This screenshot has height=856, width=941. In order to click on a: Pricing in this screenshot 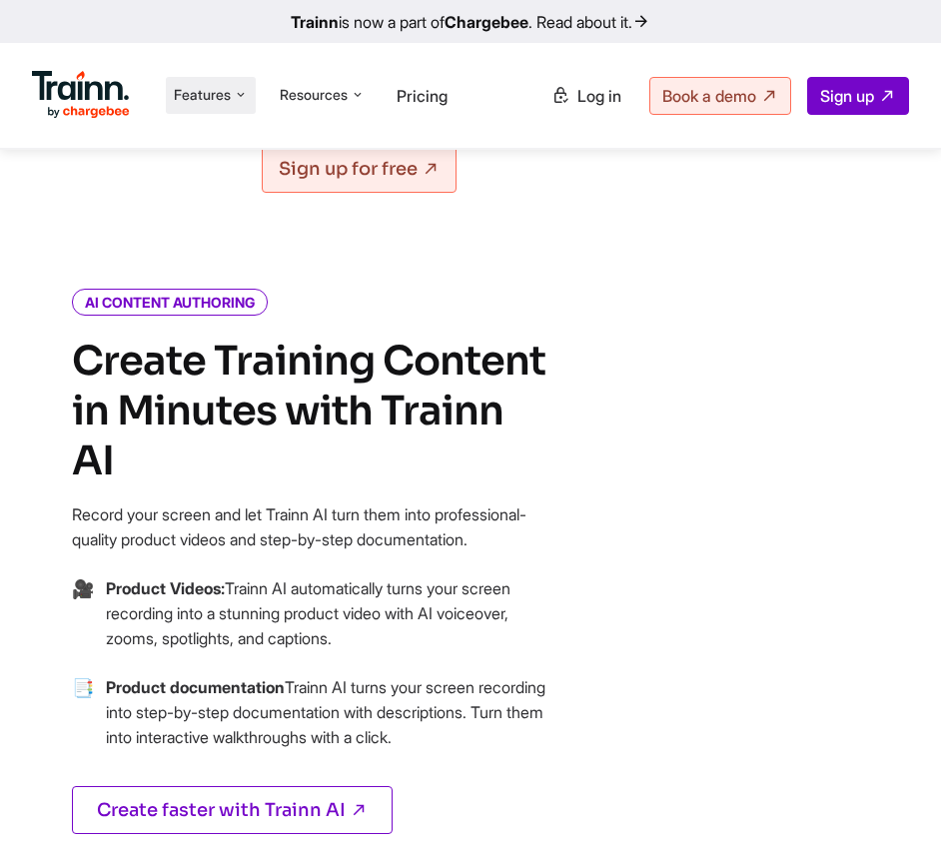, I will do `click(422, 96)`.